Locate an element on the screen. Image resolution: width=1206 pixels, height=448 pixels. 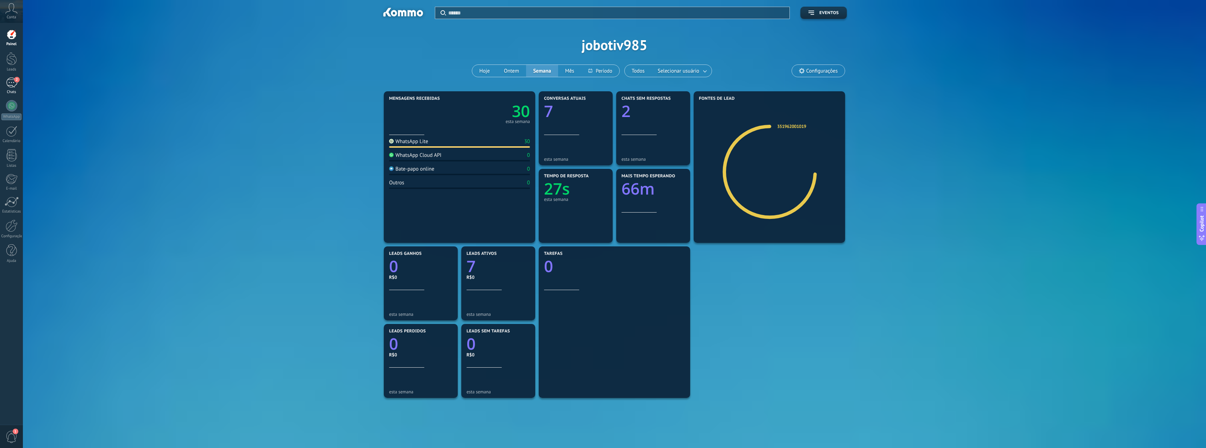
text: 30 is located at coordinates (521, 111).